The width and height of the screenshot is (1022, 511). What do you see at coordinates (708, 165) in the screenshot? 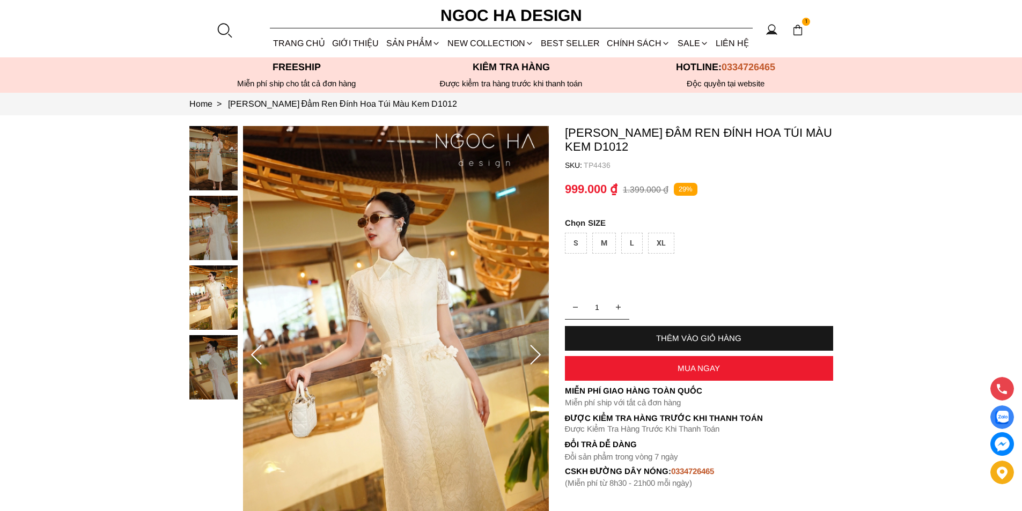
I see `p: TP4436` at bounding box center [708, 165].